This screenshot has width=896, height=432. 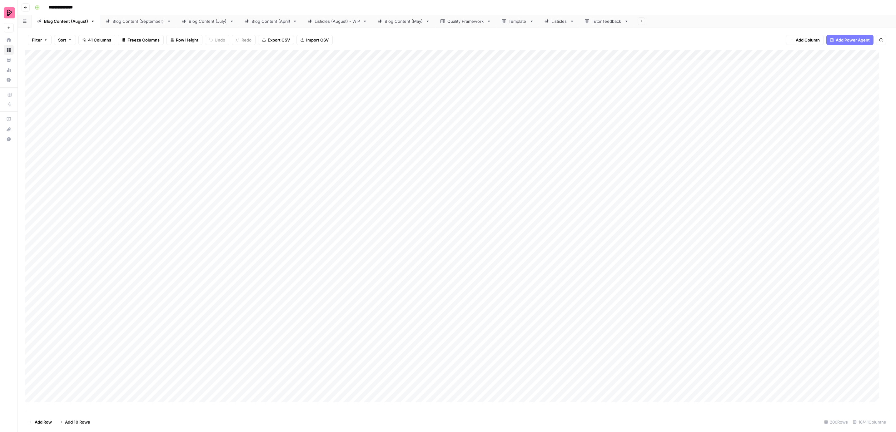 I want to click on span: Freeze Columns, so click(x=143, y=40).